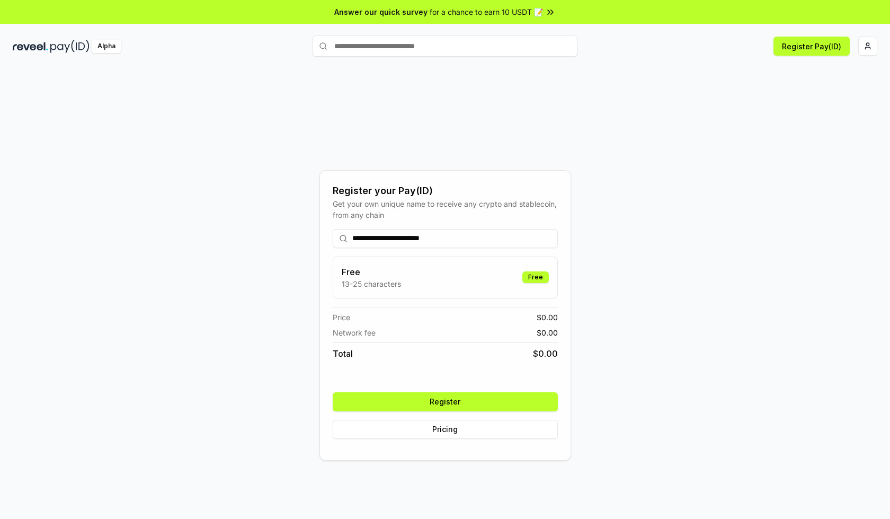  I want to click on img: pay_id, so click(70, 46).